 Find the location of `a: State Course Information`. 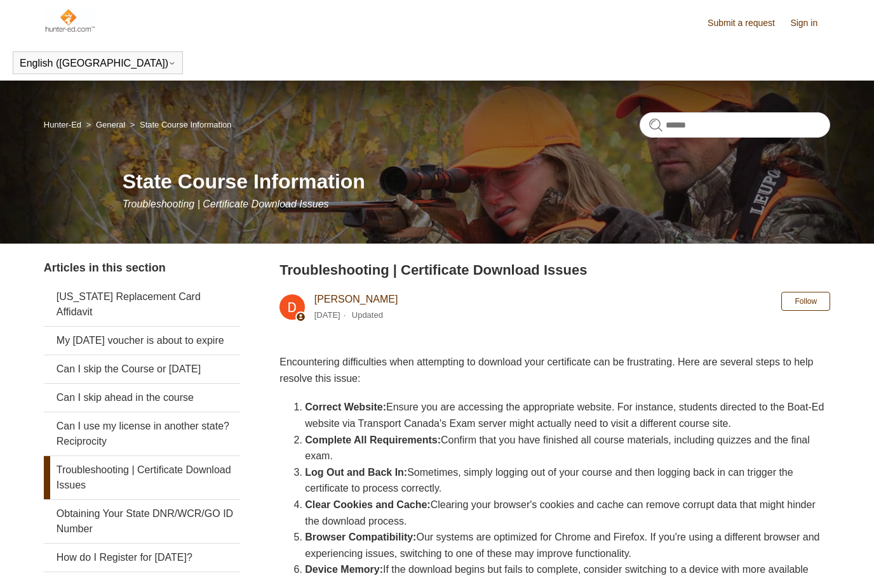

a: State Course Information is located at coordinates (185, 124).